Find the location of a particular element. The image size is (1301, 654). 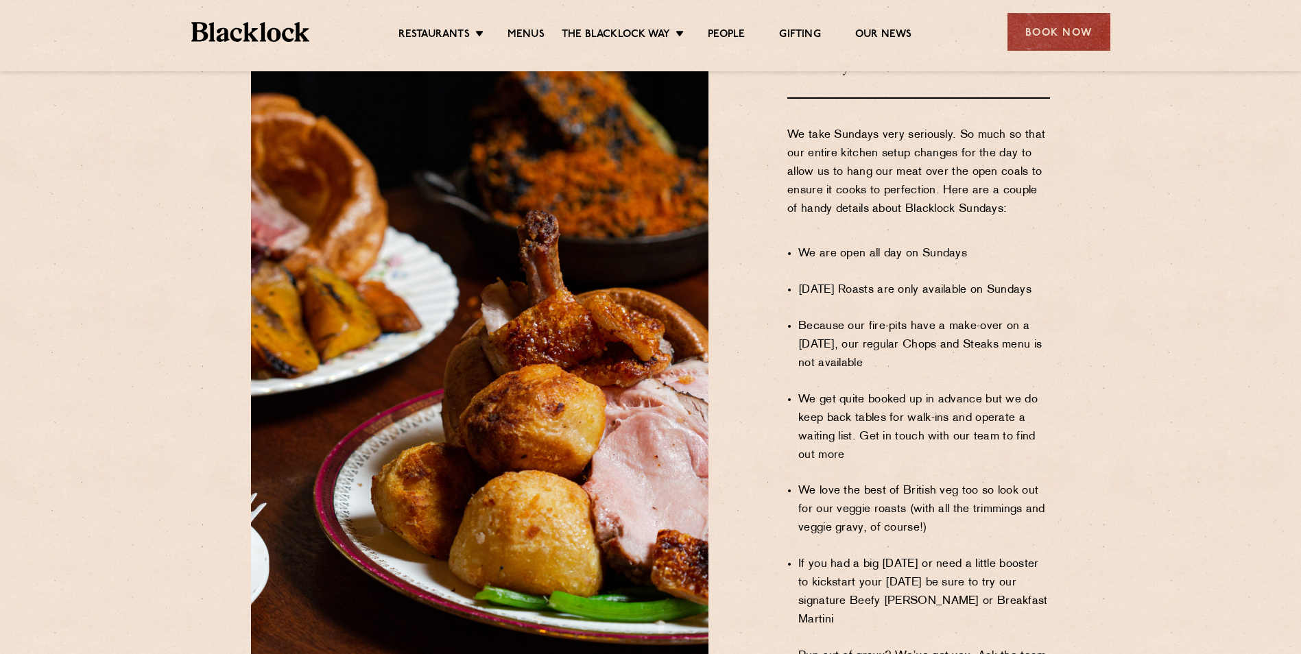

a: Menus is located at coordinates (526, 36).